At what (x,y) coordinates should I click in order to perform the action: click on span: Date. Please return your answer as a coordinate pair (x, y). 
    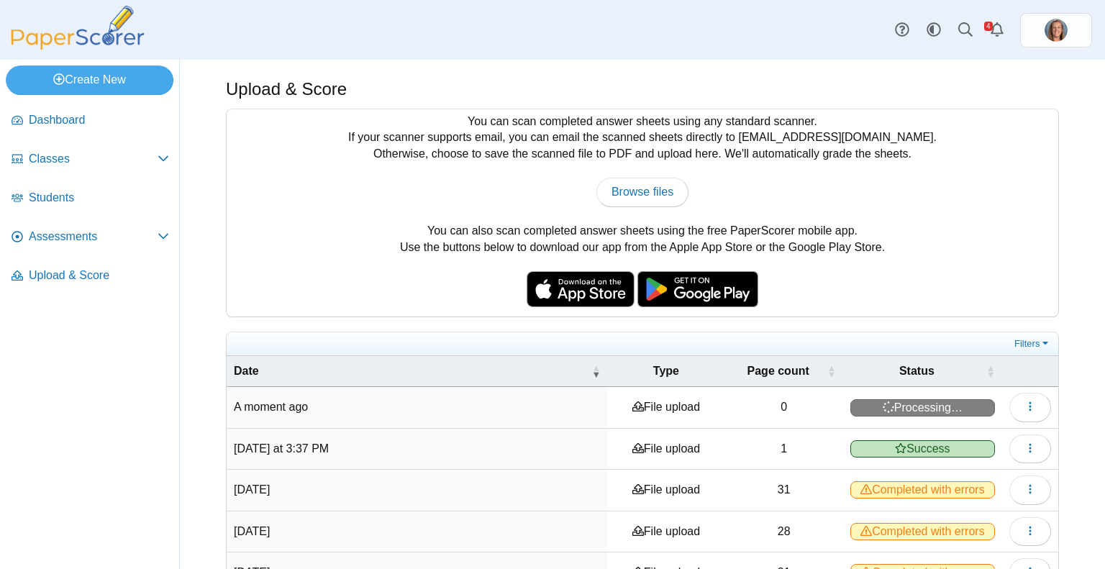
    Looking at the image, I should click on (411, 371).